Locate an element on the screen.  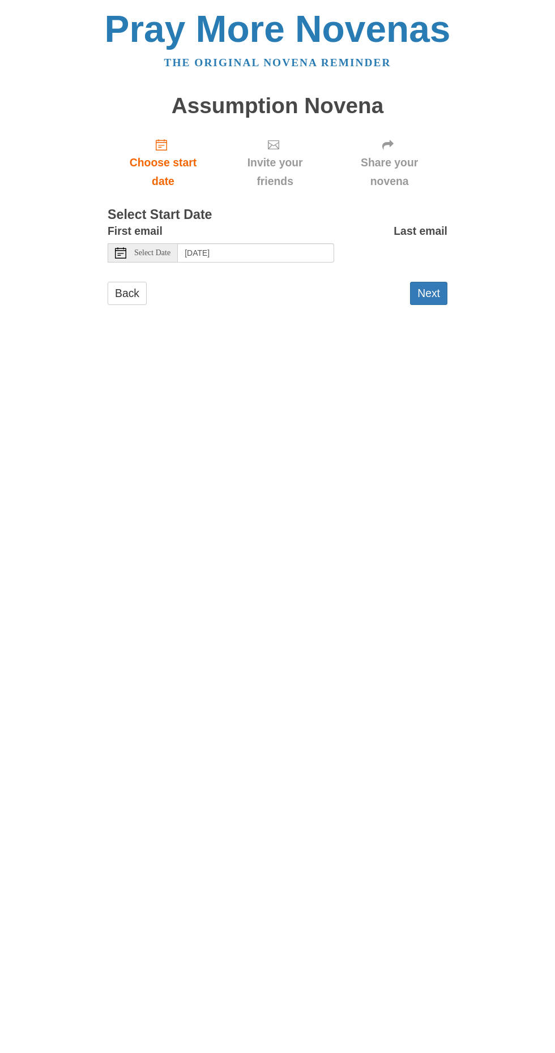
label: Last email is located at coordinates (420, 231).